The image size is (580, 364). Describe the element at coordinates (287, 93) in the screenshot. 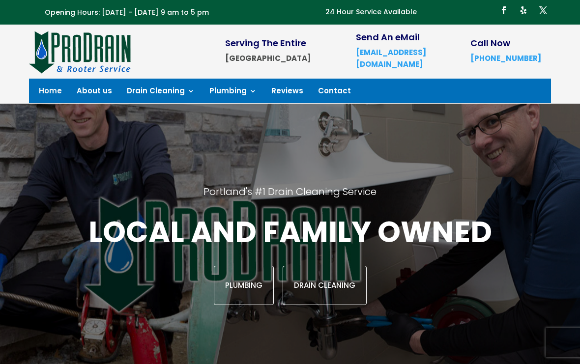

I see `a: Reviews` at that location.